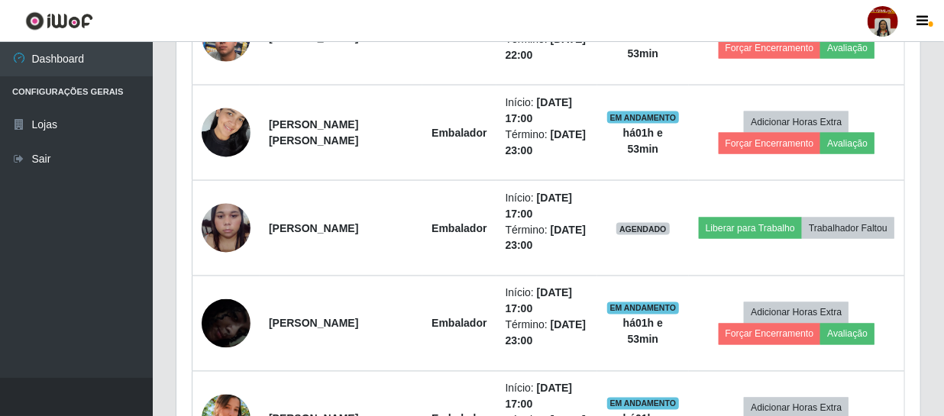  Describe the element at coordinates (750, 228) in the screenshot. I see `button: Liberar para Trabalho` at that location.